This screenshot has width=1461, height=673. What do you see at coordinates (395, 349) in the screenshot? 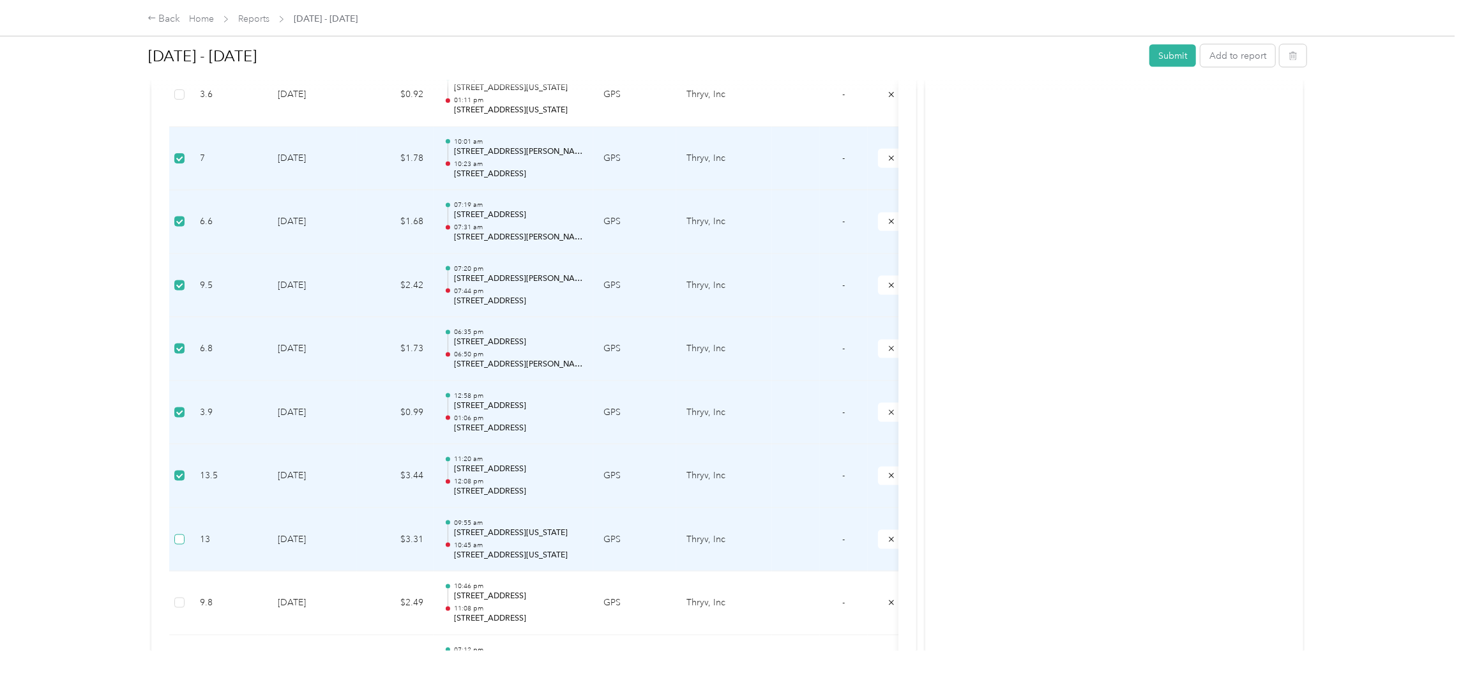
I see `td: $1.73` at bounding box center [395, 349].